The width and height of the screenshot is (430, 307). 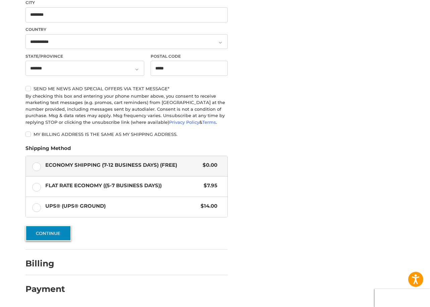 What do you see at coordinates (48, 150) in the screenshot?
I see `legend: Shipping Method` at bounding box center [48, 150].